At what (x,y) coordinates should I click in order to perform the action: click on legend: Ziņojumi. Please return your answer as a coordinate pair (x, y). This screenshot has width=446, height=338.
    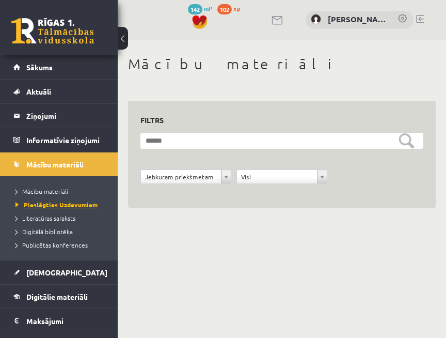
    Looking at the image, I should click on (66, 116).